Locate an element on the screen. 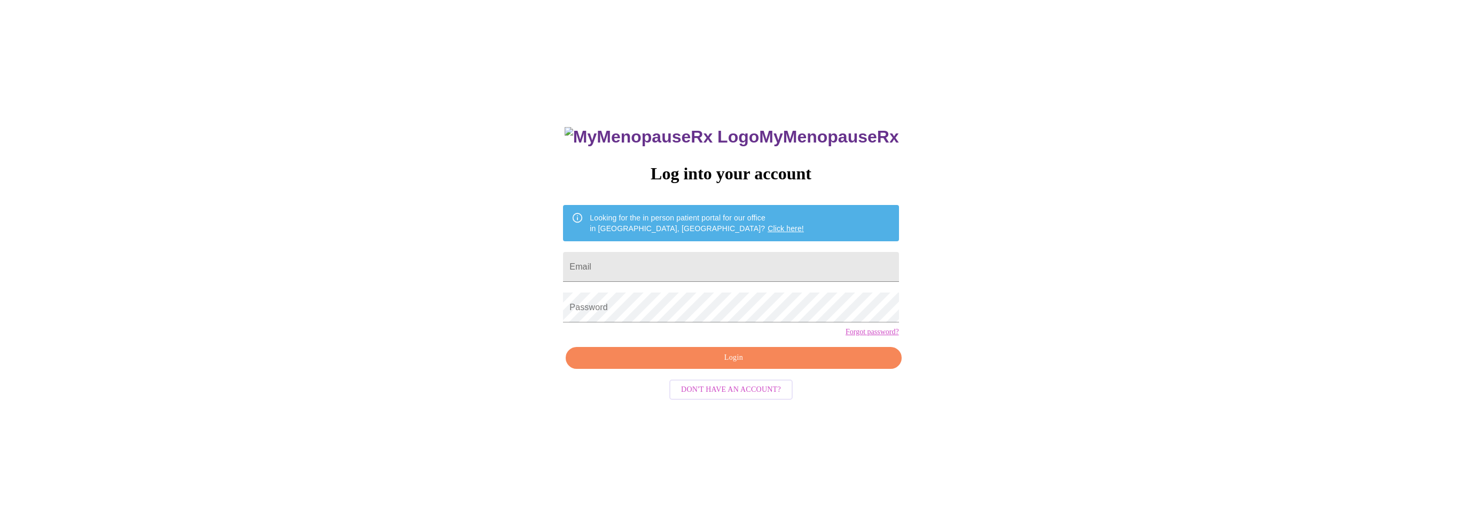  img: MyMenopauseRx Logo is located at coordinates (662, 137).